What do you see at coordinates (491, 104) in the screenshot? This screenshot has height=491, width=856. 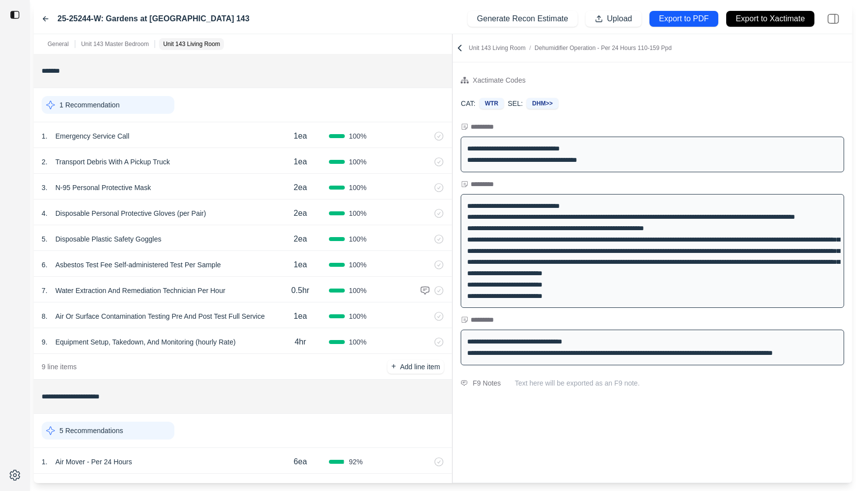 I see `div: WTR` at bounding box center [491, 104].